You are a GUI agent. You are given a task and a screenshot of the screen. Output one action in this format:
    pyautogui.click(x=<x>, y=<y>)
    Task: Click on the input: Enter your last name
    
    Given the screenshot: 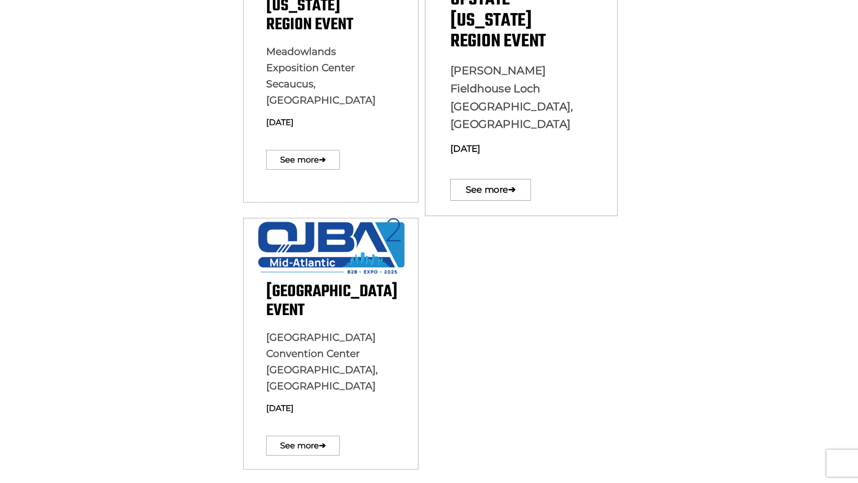 What is the action you would take?
    pyautogui.click(x=88, y=93)
    